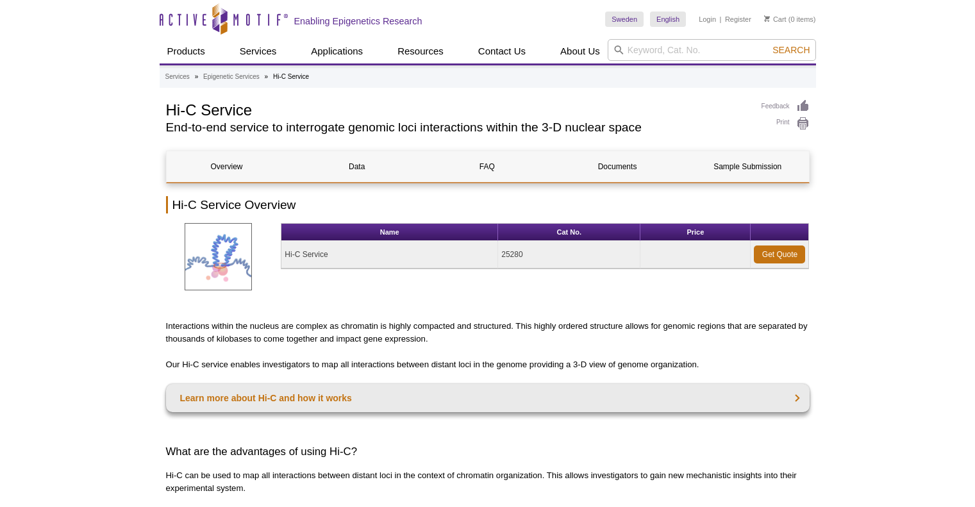  What do you see at coordinates (227, 167) in the screenshot?
I see `a: Overview` at bounding box center [227, 167].